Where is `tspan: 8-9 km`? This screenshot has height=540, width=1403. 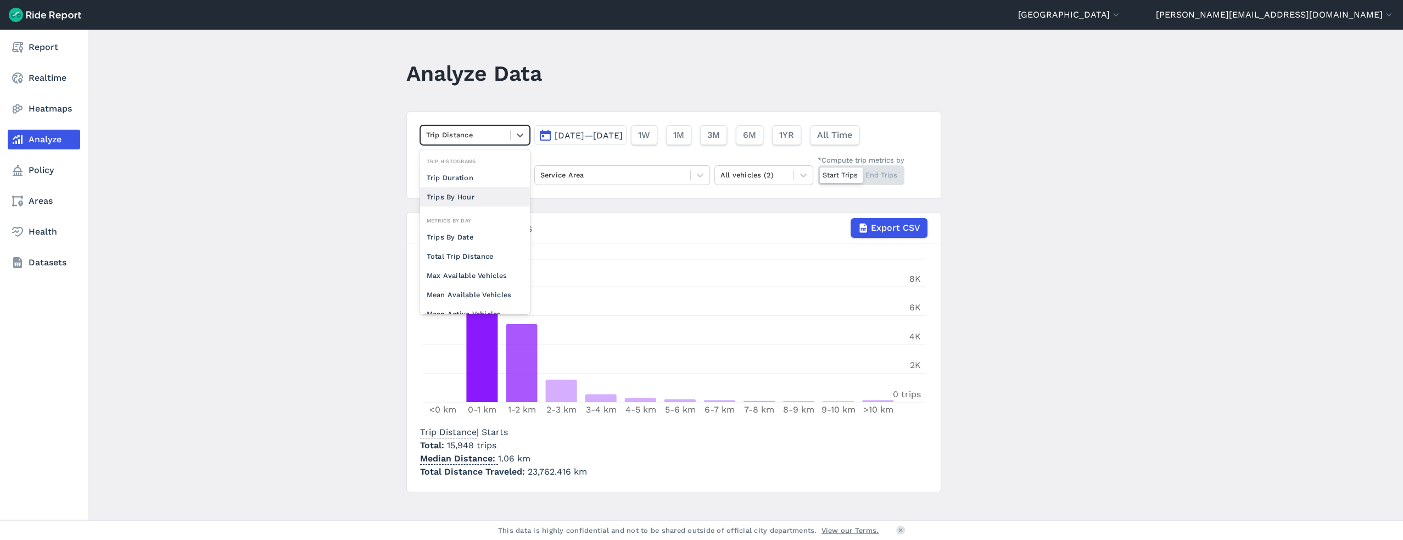
tspan: 8-9 km is located at coordinates (798, 409).